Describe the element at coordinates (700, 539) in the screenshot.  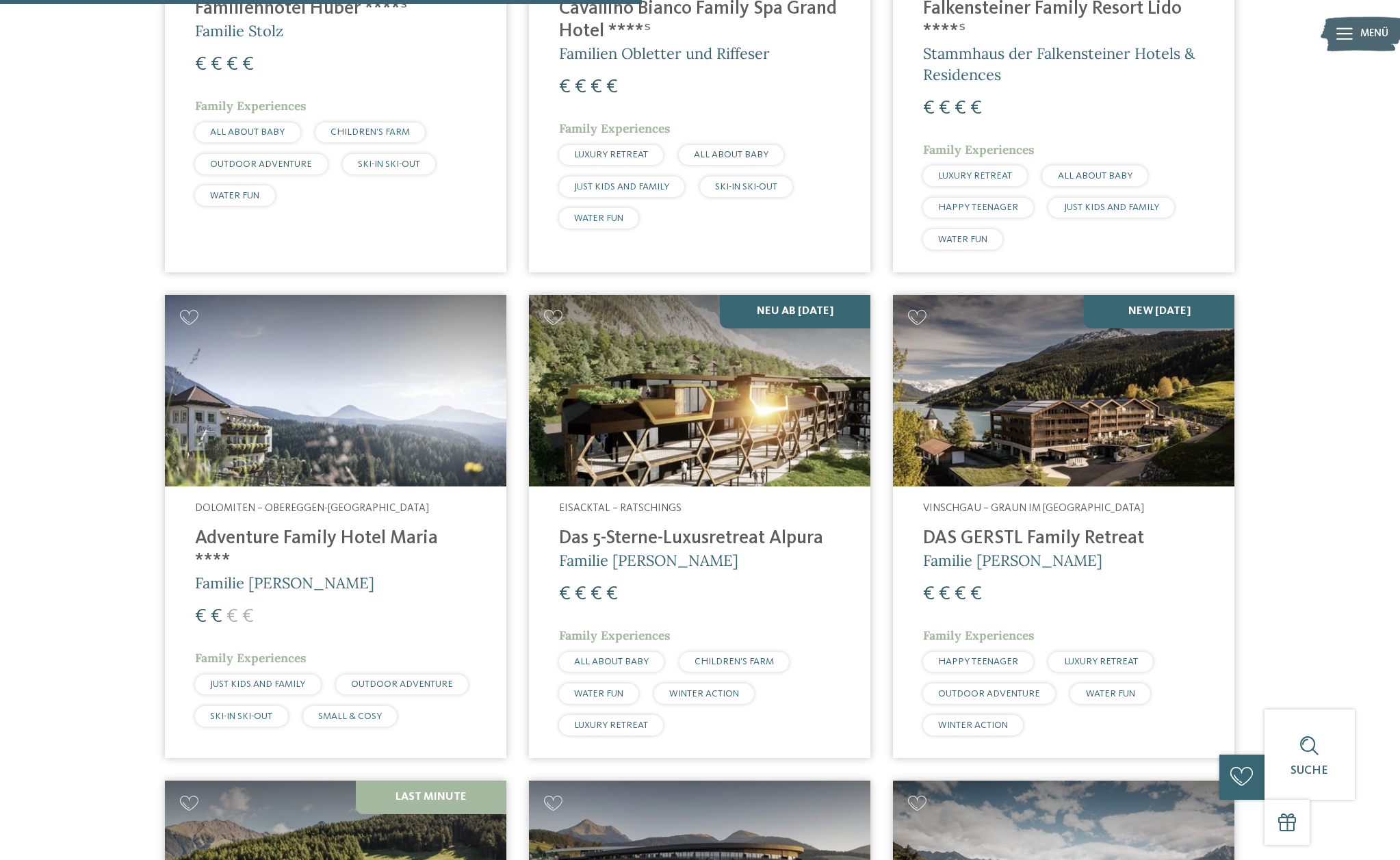
I see `h4: Das 5-Sterne-Luxusretreat Alpura` at that location.